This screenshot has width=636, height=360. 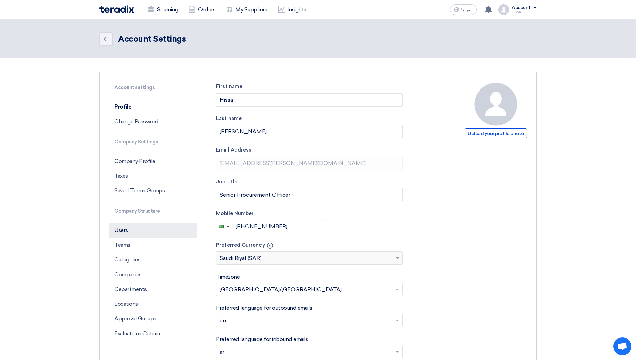 I want to click on p: Companies, so click(x=153, y=274).